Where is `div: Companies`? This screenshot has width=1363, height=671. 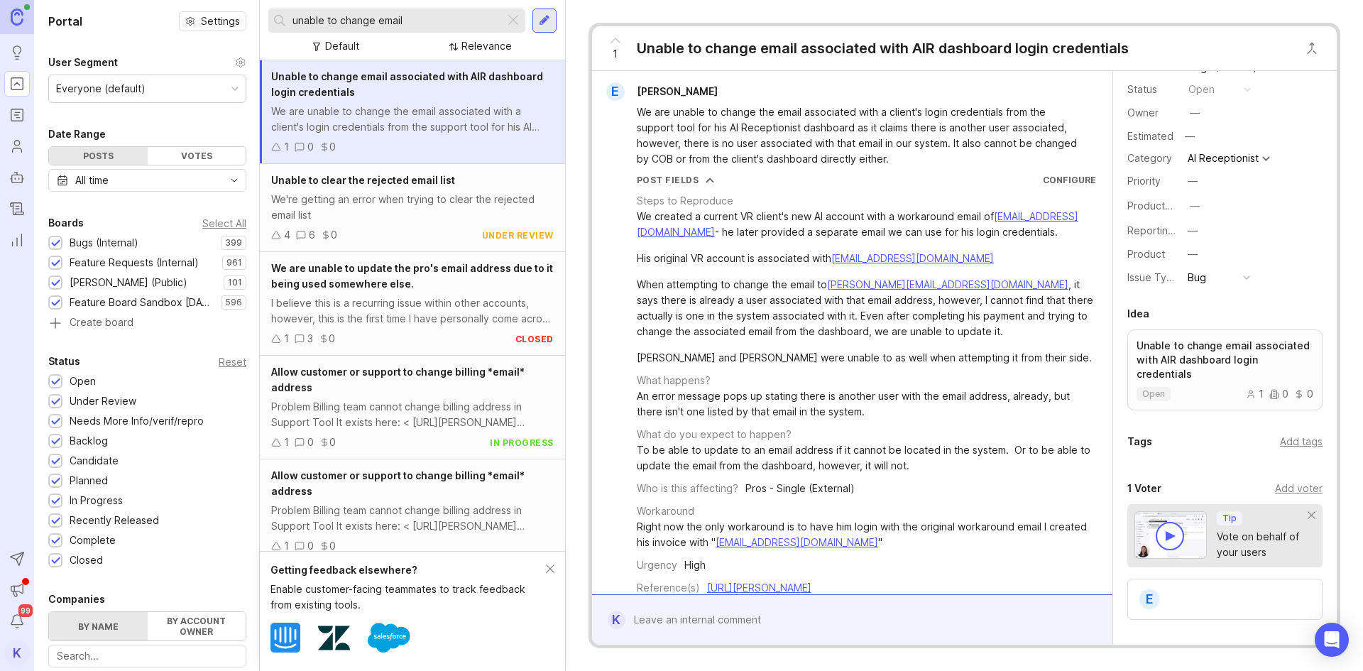 div: Companies is located at coordinates (77, 599).